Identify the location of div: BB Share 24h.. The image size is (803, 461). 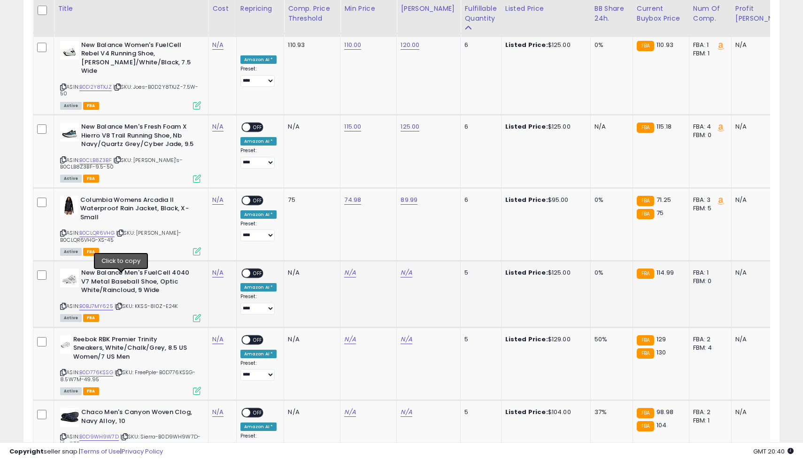
(611, 14).